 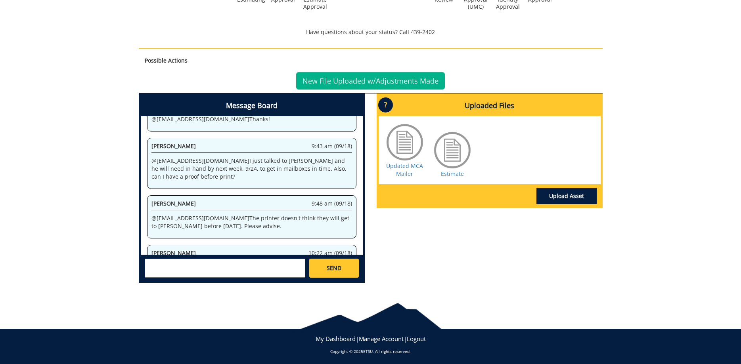 I want to click on a: SEND, so click(x=334, y=268).